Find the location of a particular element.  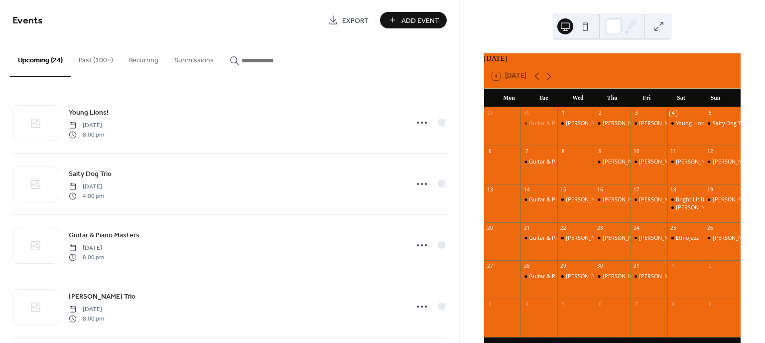

button: Past (100+) is located at coordinates (96, 58).